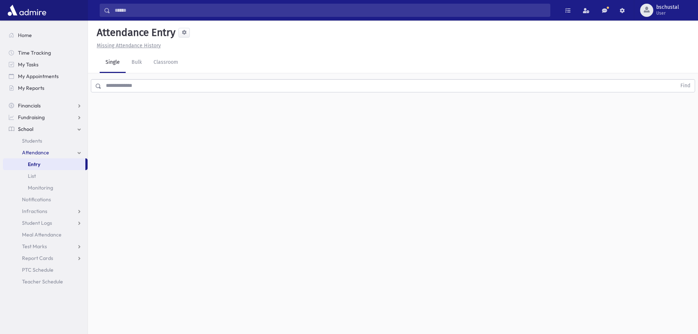  I want to click on a: Bulk, so click(137, 63).